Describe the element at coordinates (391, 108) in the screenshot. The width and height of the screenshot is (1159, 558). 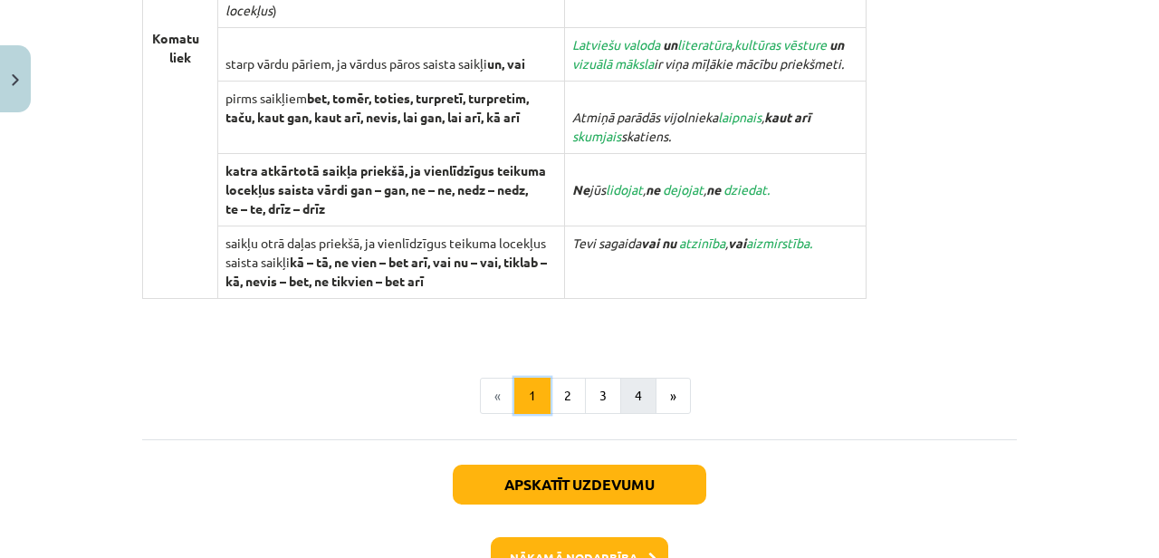
I see `p: pirms saikļiem` at that location.